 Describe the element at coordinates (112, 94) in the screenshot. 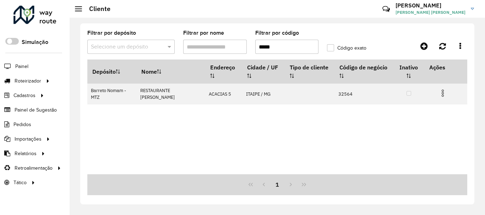

I see `td: Barreto Nomam - MTZ` at that location.